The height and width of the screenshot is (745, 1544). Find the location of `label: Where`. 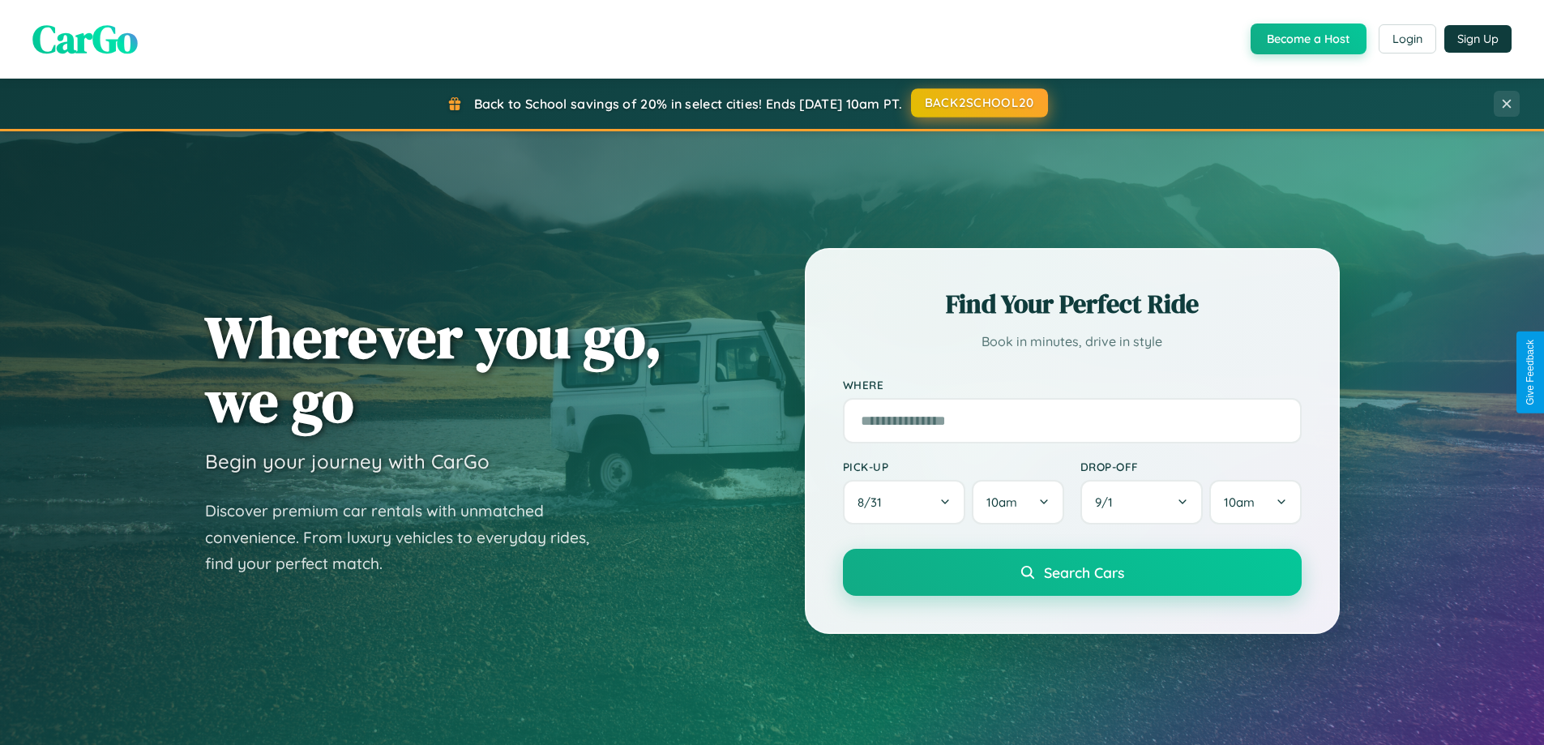

label: Where is located at coordinates (1073, 384).